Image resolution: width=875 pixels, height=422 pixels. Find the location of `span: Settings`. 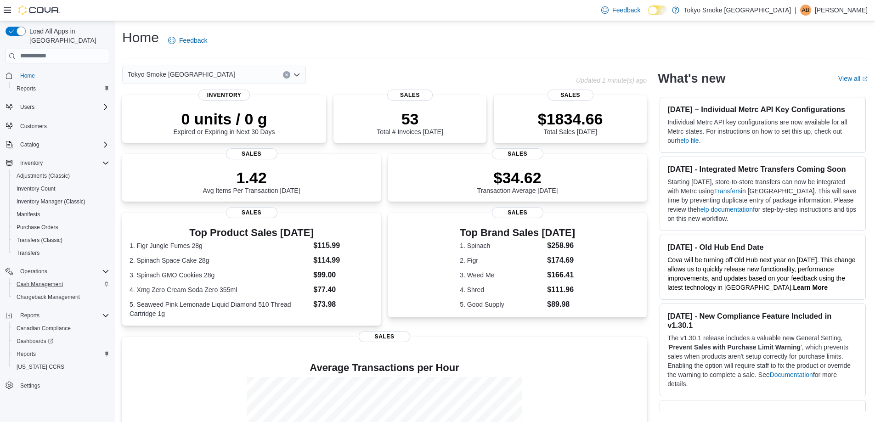

span: Settings is located at coordinates (30, 386).